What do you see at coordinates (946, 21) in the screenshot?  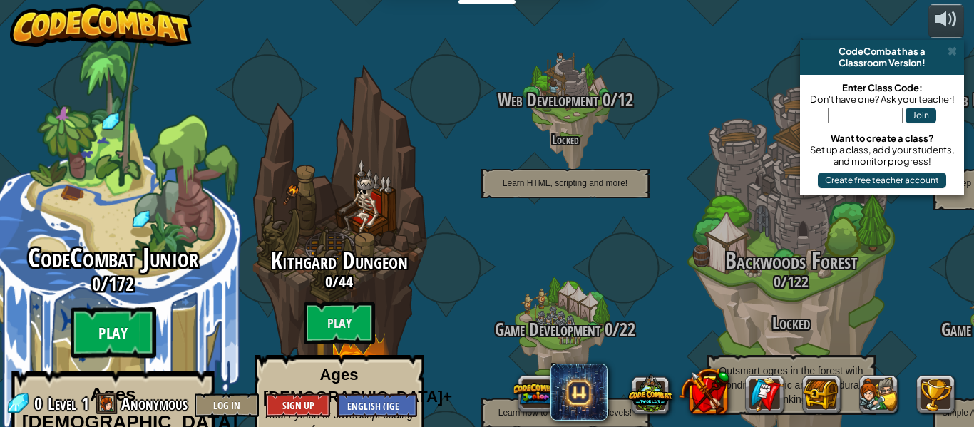 I see `button: Adjust volume` at bounding box center [946, 21].